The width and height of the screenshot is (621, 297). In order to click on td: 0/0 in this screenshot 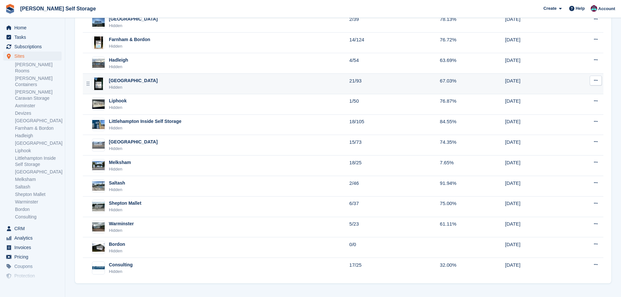, I will do `click(395, 247)`.